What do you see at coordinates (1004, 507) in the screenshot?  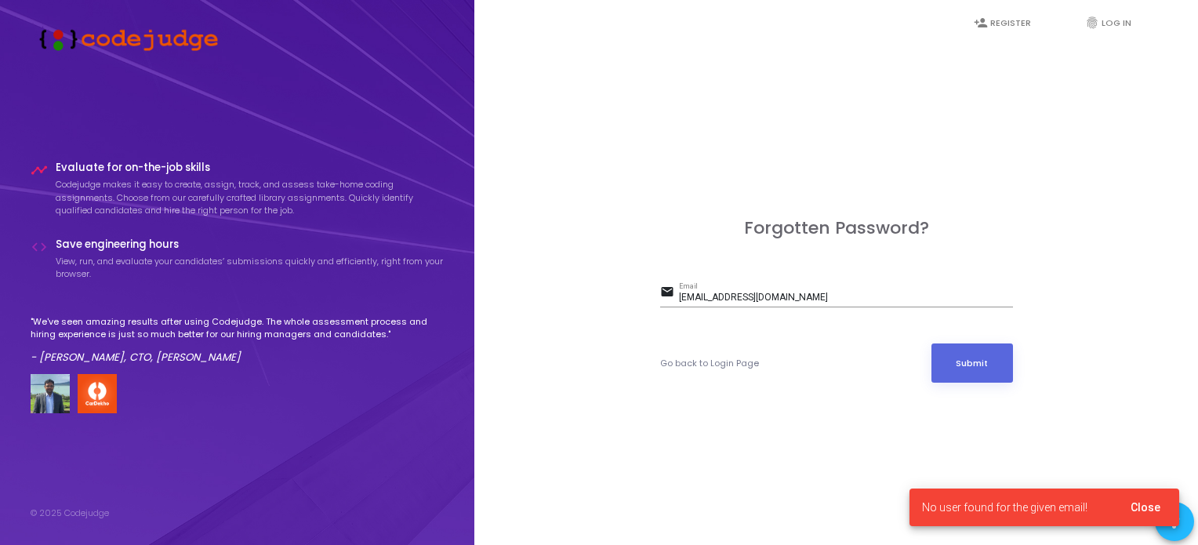 I see `span: No user found for the given email!` at bounding box center [1004, 507].